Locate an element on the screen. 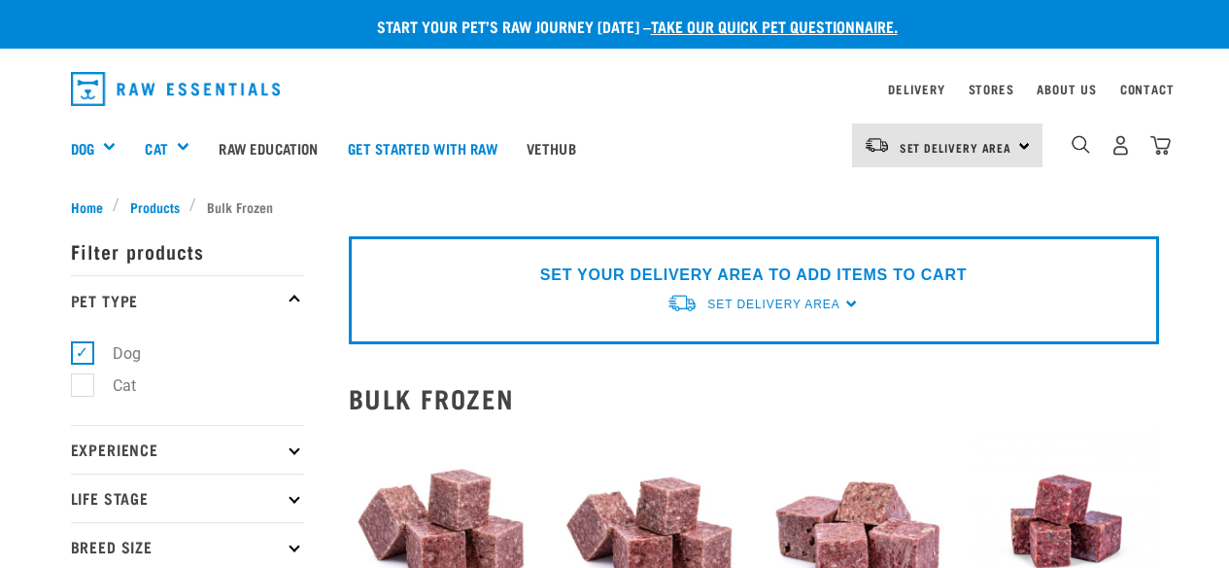  img: Raw Essentials Logo is located at coordinates (176, 88).